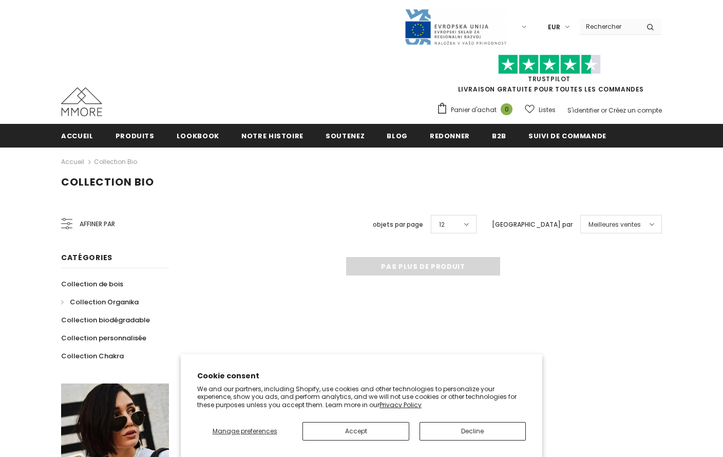 This screenshot has height=457, width=723. Describe the element at coordinates (549, 76) in the screenshot. I see `span: LIVRAISON GRATUITE POUR TOUTES LES COMMANDES` at that location.